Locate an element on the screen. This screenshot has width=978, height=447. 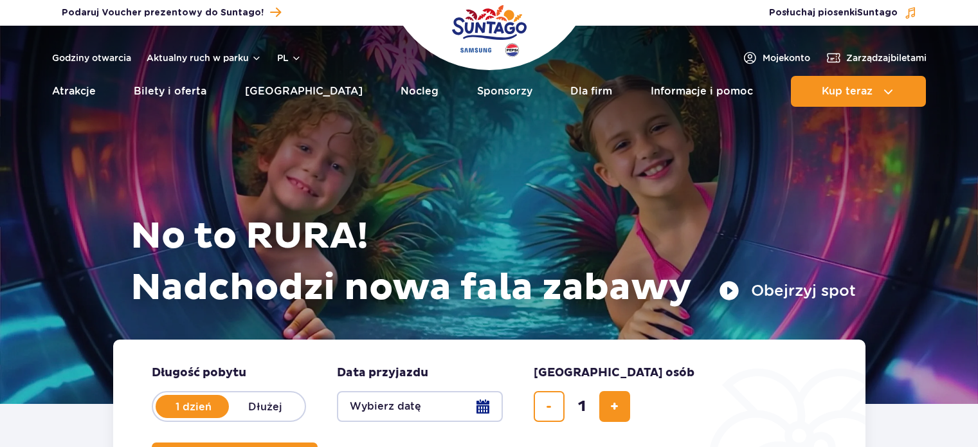
span: Długość pobytu is located at coordinates (199, 373).